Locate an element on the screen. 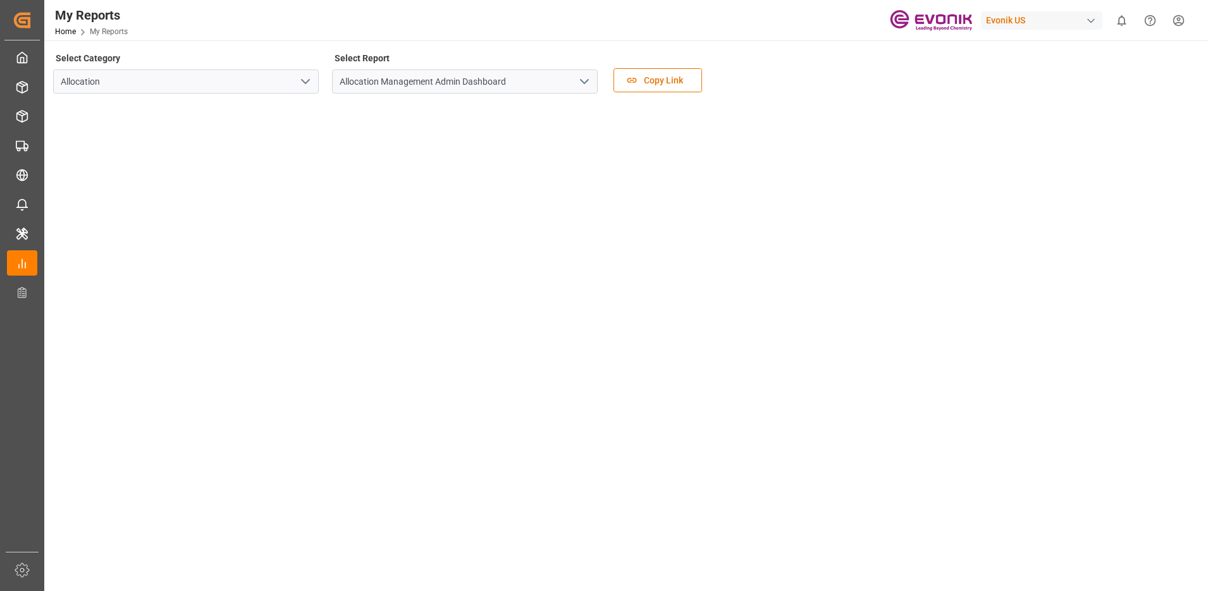 The width and height of the screenshot is (1208, 591). div: My Reports is located at coordinates (91, 15).